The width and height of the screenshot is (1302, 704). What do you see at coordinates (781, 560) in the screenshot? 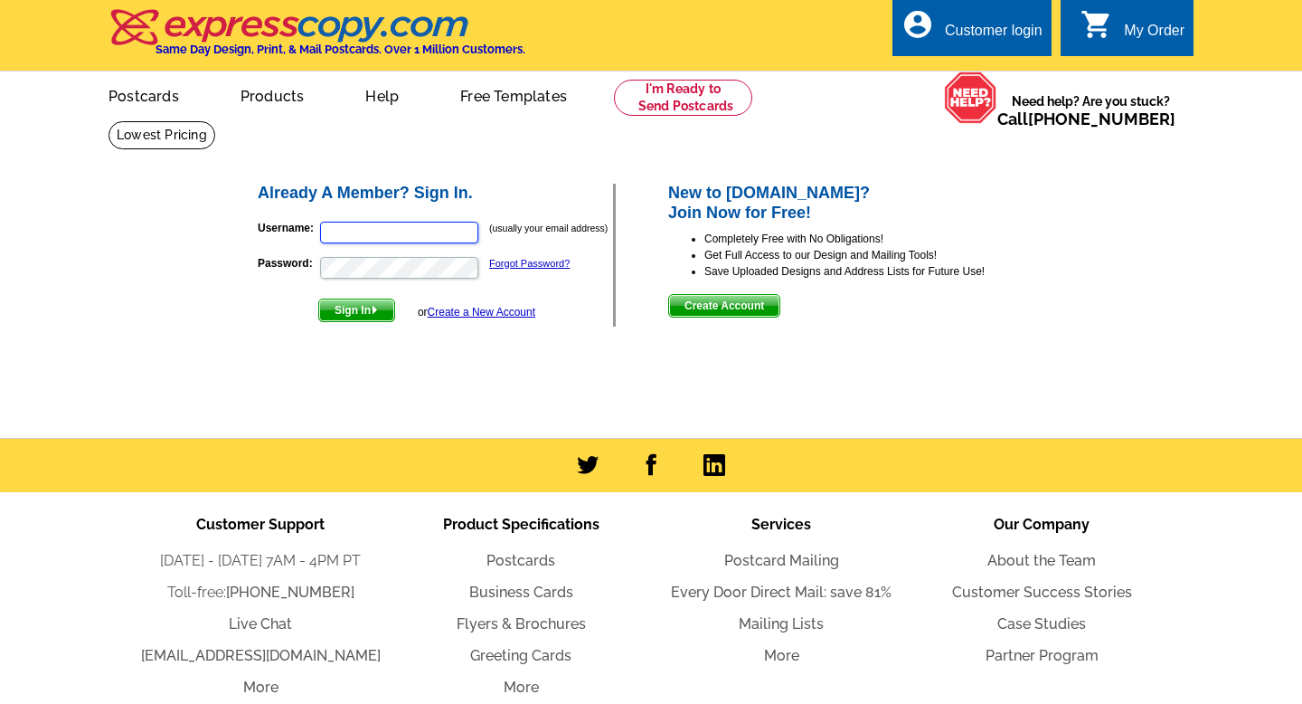
I see `a: Postcard Mailing` at bounding box center [781, 560].